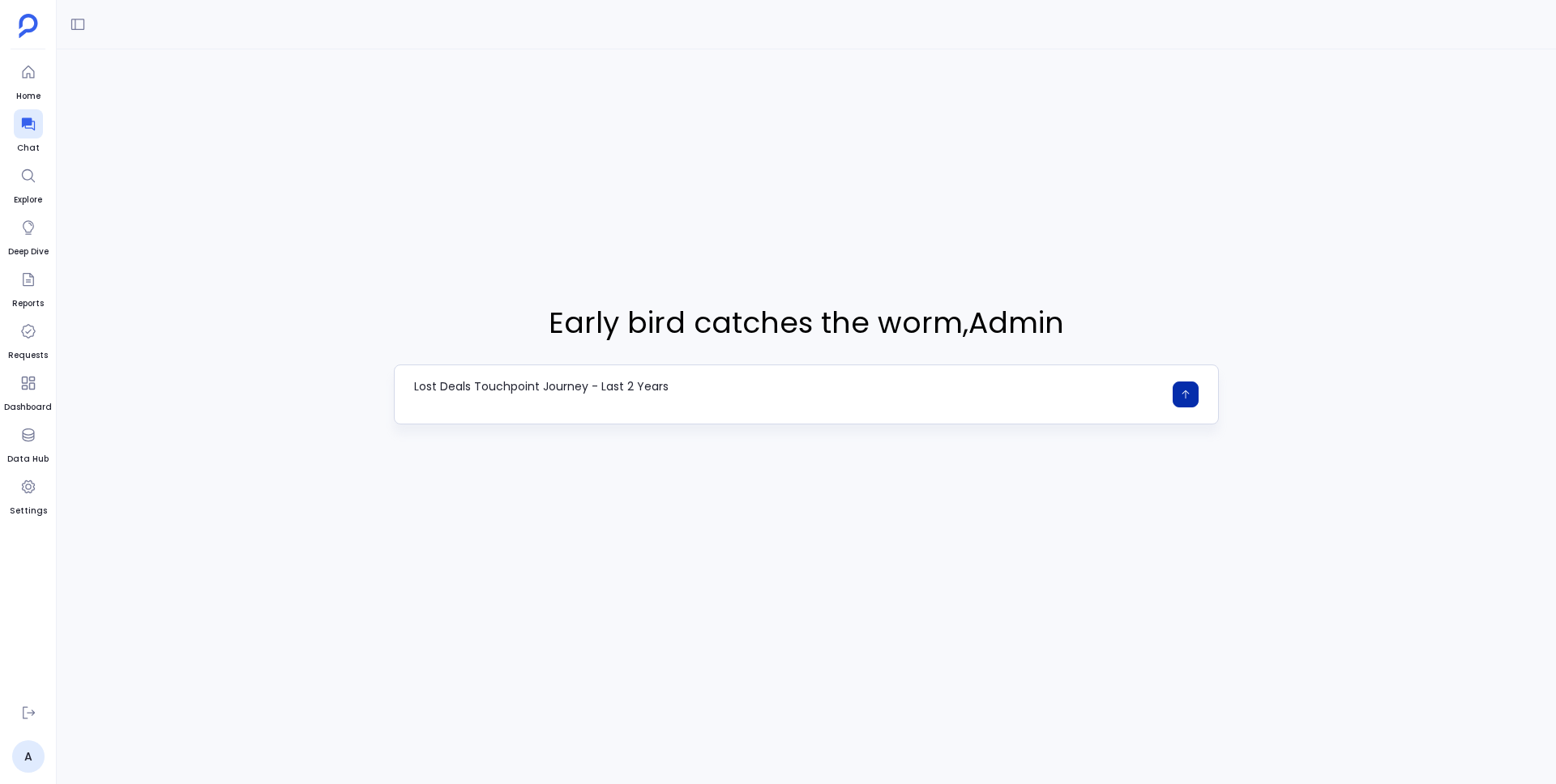  What do you see at coordinates (28, 287) in the screenshot?
I see `a: Reports` at bounding box center [28, 287].